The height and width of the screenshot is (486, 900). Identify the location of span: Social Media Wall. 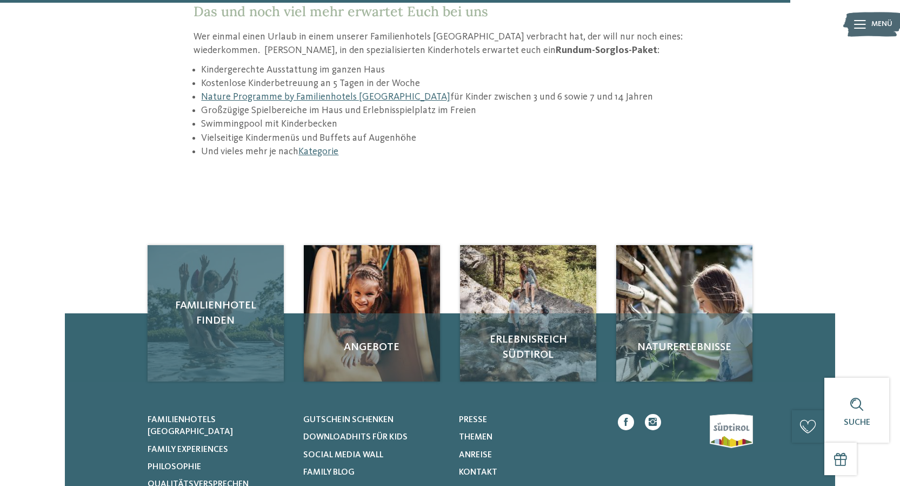
(343, 455).